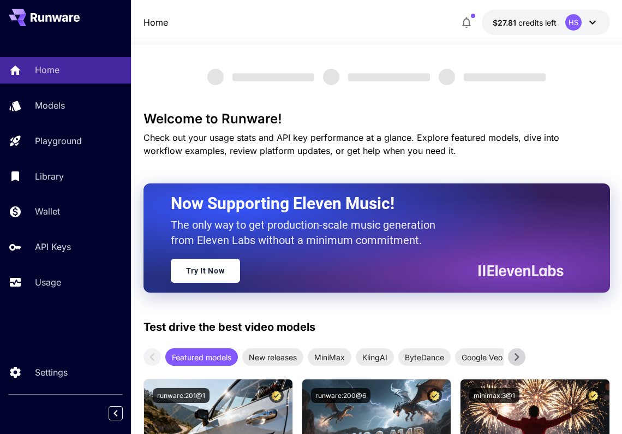 This screenshot has height=434, width=622. What do you see at coordinates (524, 22) in the screenshot?
I see `div: $27.80677` at bounding box center [524, 22].